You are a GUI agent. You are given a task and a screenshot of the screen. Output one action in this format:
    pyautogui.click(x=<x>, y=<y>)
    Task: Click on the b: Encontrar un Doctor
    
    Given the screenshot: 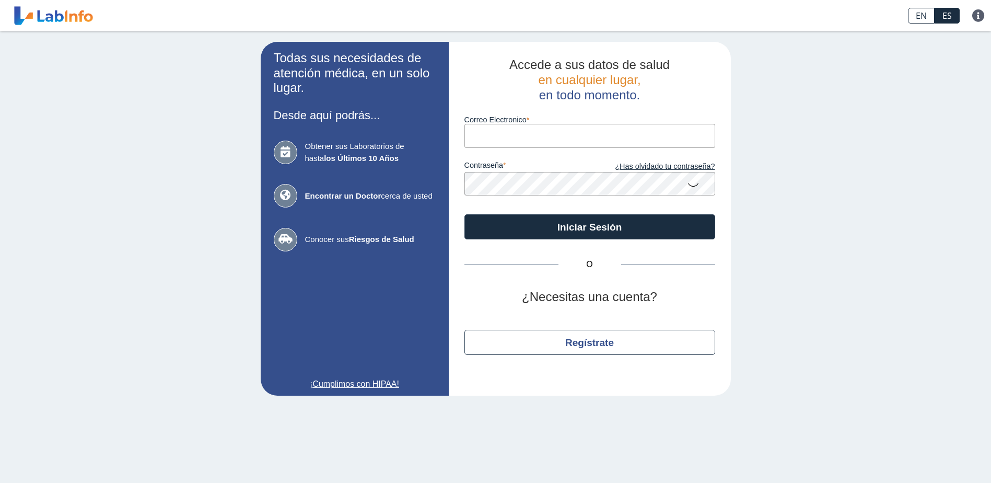 What is the action you would take?
    pyautogui.click(x=343, y=195)
    